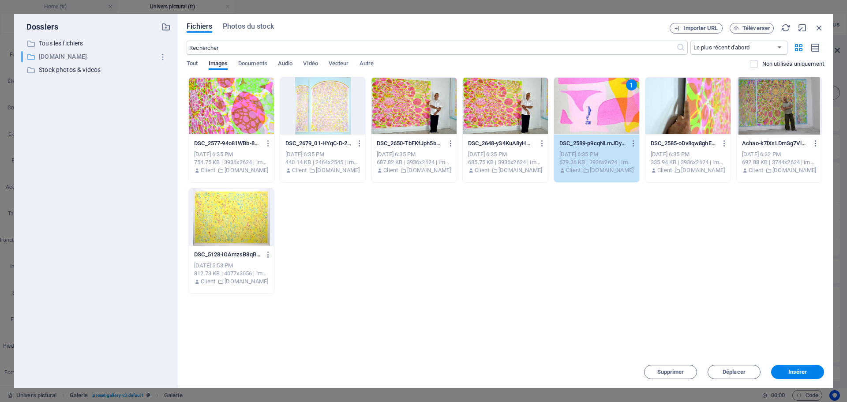  I want to click on span: VIdéo, so click(310, 64).